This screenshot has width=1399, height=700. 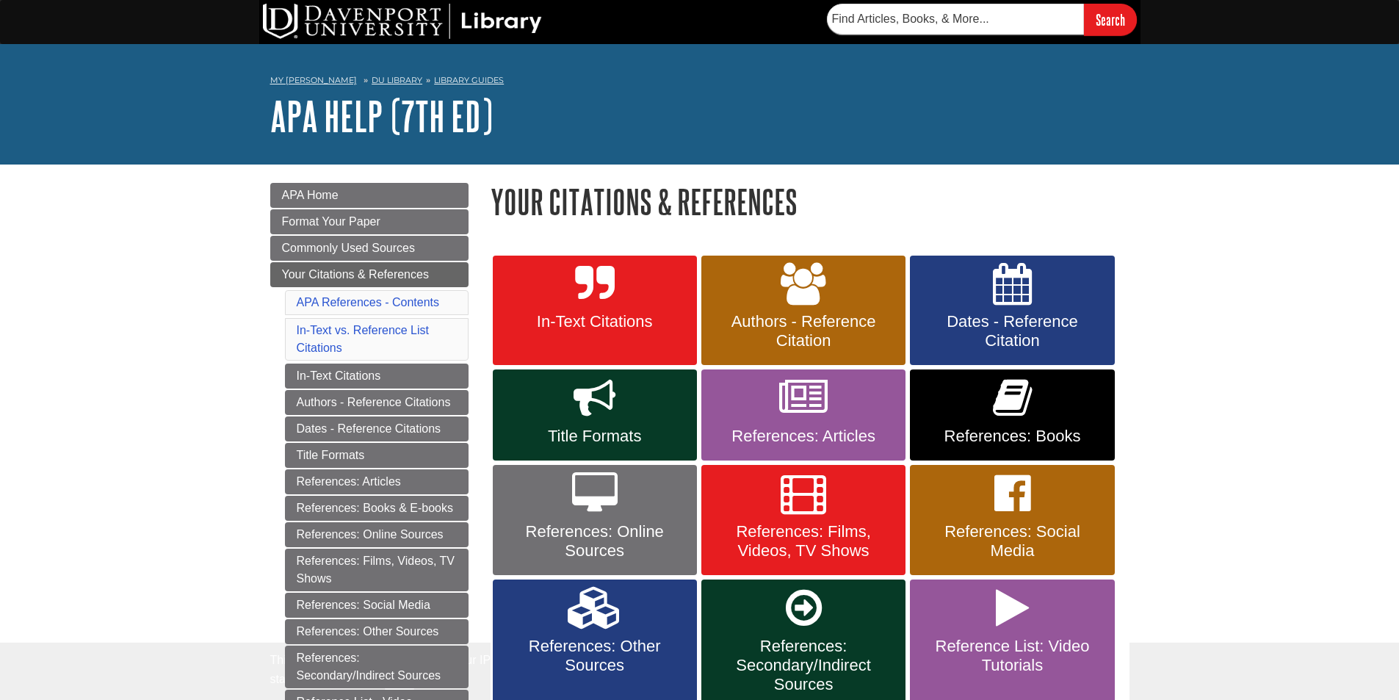 I want to click on nav: breadcrumb, so click(x=700, y=82).